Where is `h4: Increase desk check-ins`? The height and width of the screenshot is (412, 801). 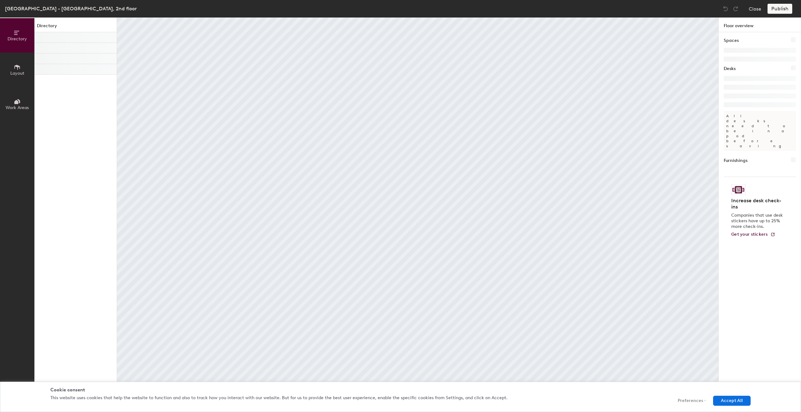 h4: Increase desk check-ins is located at coordinates (758, 204).